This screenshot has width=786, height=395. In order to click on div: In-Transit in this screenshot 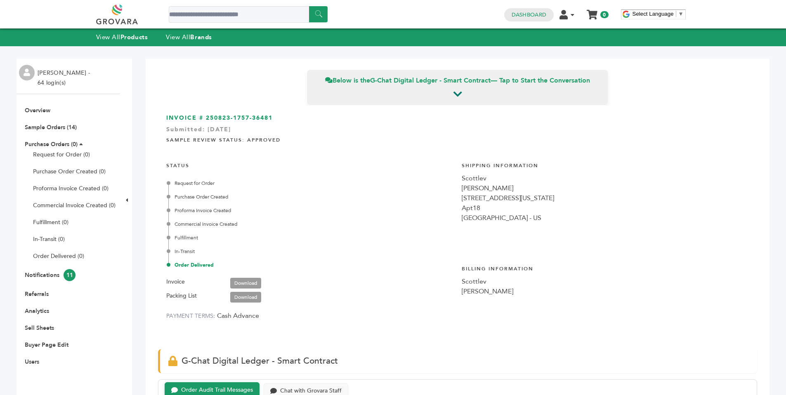, I will do `click(311, 251)`.